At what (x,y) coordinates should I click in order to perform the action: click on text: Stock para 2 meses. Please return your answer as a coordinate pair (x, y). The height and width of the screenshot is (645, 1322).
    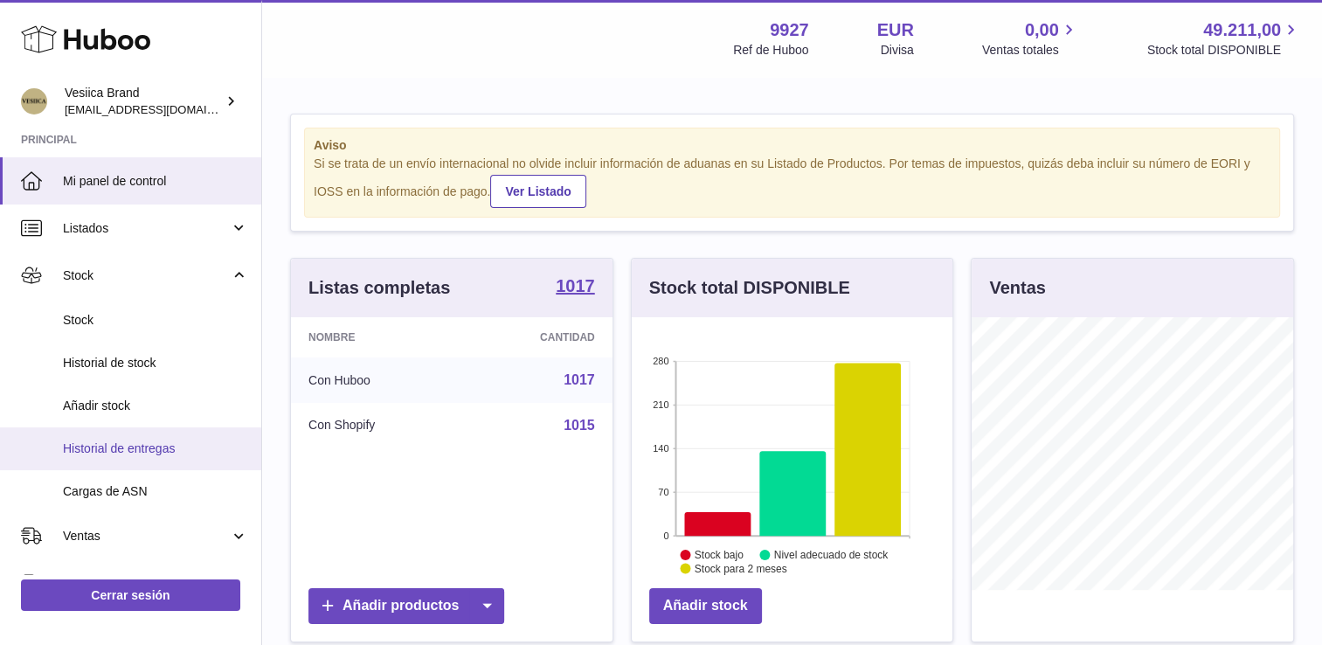
    Looking at the image, I should click on (741, 569).